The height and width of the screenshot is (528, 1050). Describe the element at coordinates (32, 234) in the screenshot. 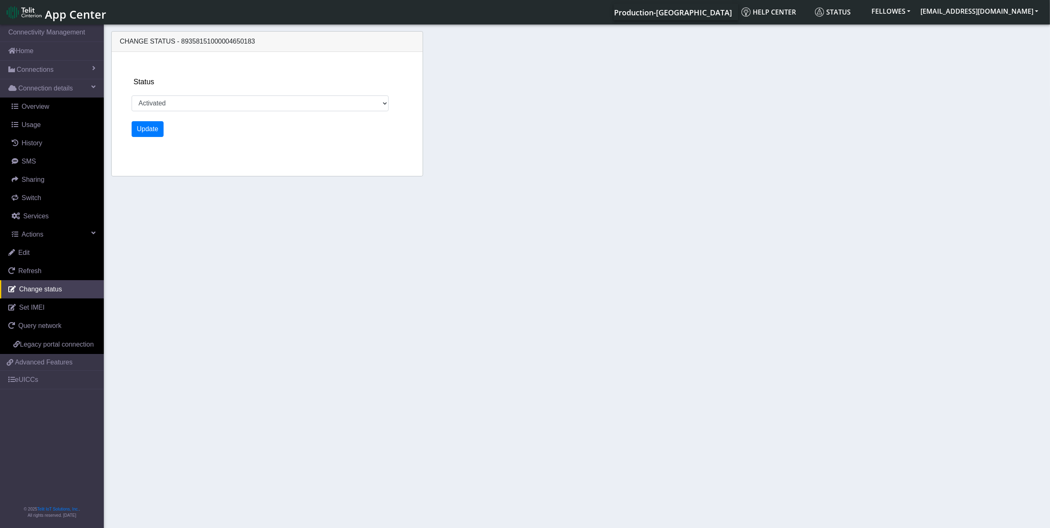

I see `span: Actions` at that location.